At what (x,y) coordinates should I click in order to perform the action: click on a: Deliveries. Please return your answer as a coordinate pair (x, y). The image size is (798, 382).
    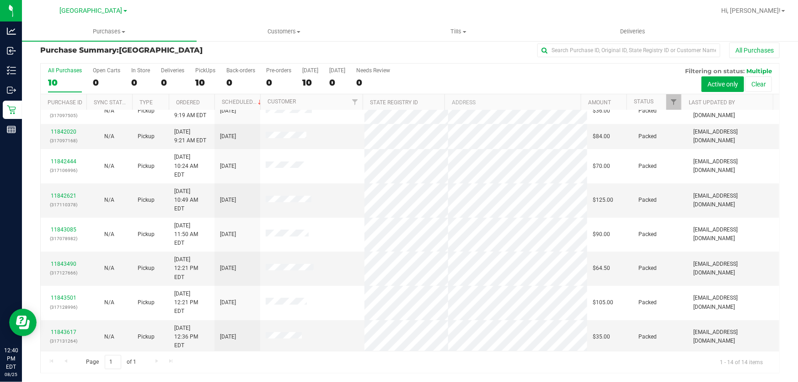
    Looking at the image, I should click on (633, 32).